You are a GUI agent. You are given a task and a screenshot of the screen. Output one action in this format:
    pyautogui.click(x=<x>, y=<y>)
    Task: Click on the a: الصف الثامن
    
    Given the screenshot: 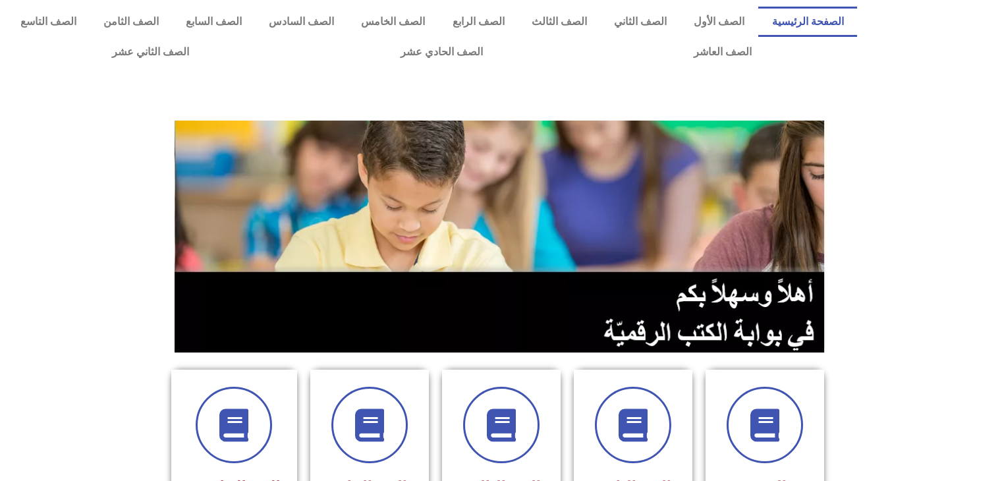 What is the action you would take?
    pyautogui.click(x=130, y=22)
    